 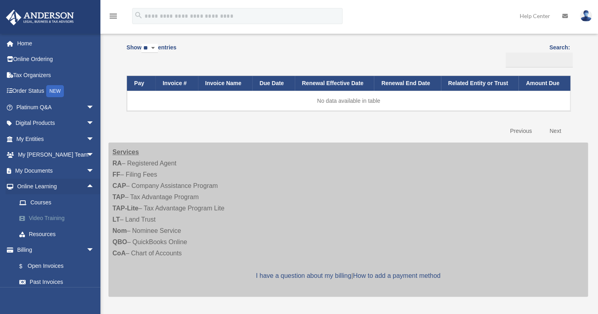 What do you see at coordinates (56, 123) in the screenshot?
I see `a: Digital Productsarrow_drop_down` at bounding box center [56, 123].